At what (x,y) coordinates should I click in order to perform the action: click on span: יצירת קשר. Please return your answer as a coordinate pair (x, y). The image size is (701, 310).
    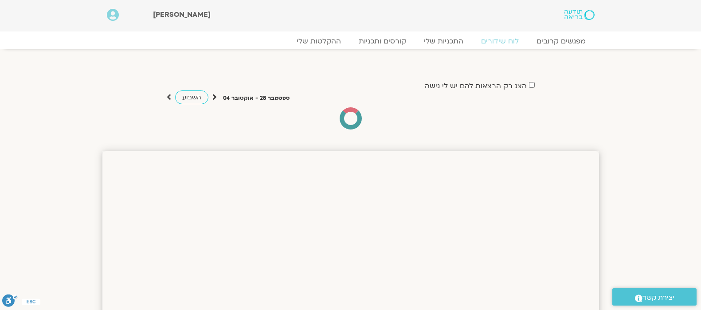
    Looking at the image, I should click on (659, 298).